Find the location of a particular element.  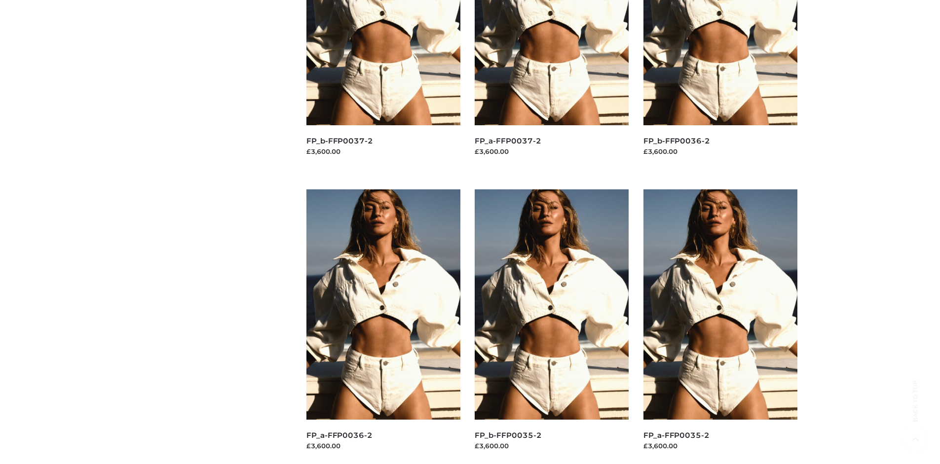

a: FP_b-FFP0036-2 is located at coordinates (677, 141).